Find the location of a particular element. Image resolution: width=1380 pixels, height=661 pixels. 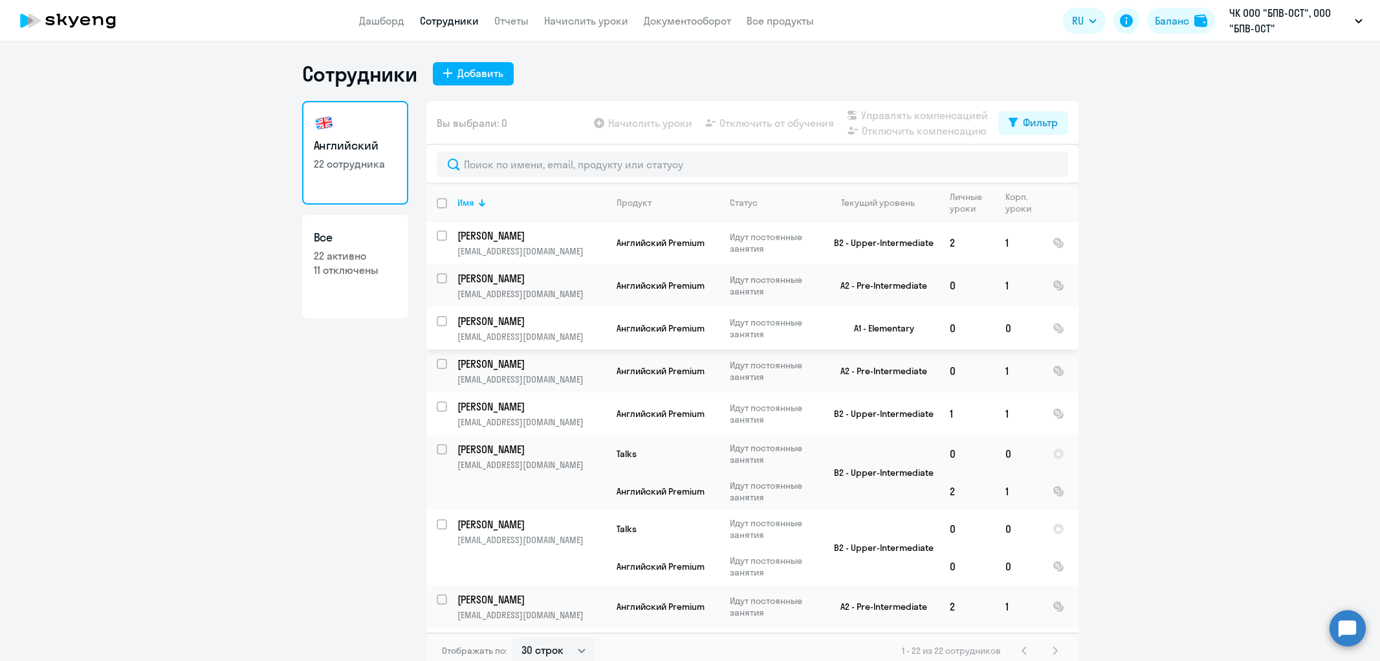

h3: Все is located at coordinates (355, 237).